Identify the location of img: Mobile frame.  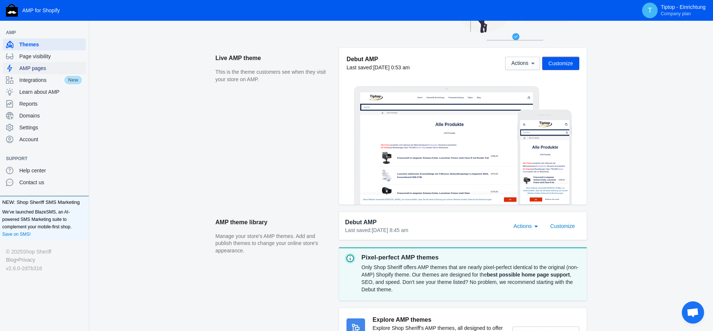
(544, 157).